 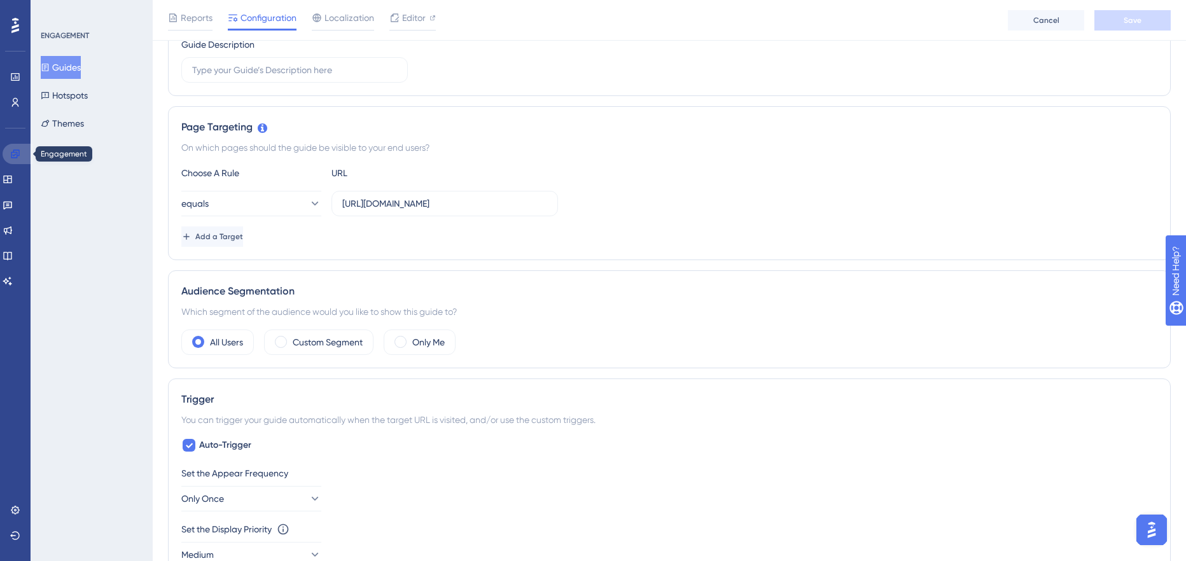 What do you see at coordinates (1046, 20) in the screenshot?
I see `button: Cancel` at bounding box center [1046, 20].